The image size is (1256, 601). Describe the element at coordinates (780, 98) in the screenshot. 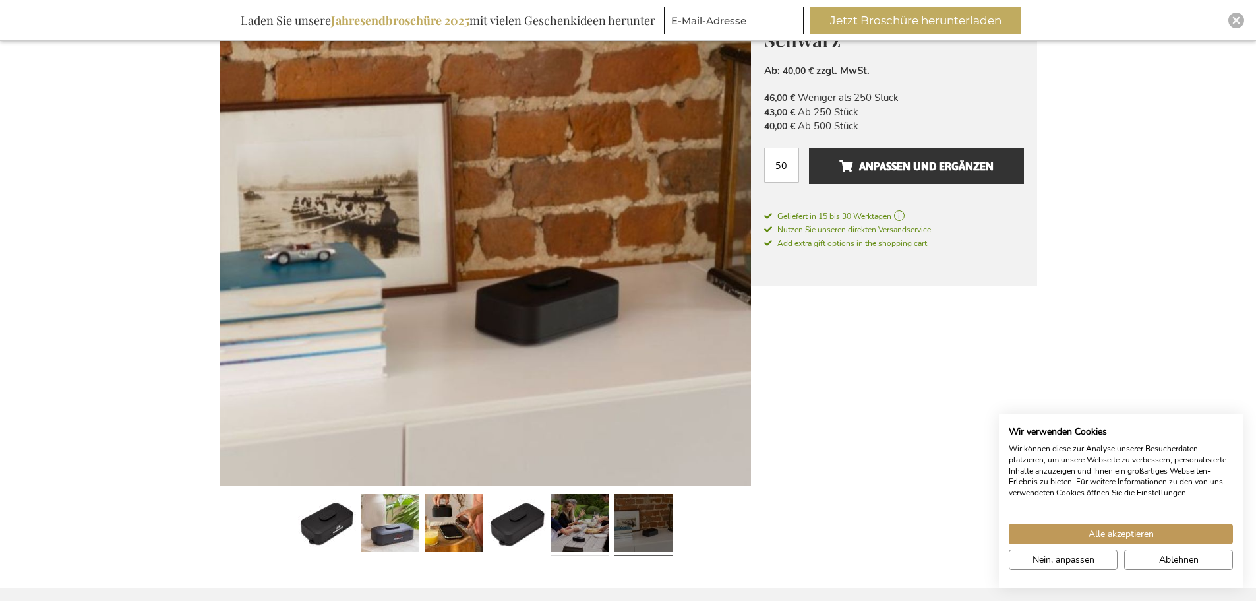

I see `span: 46,00 €` at that location.